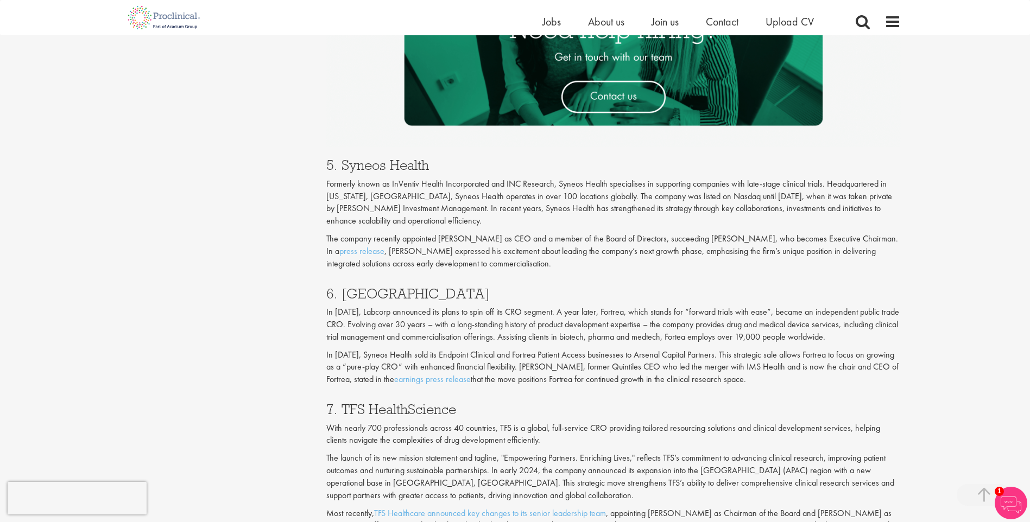 This screenshot has height=522, width=1030. Describe the element at coordinates (665, 22) in the screenshot. I see `a: Join us` at that location.